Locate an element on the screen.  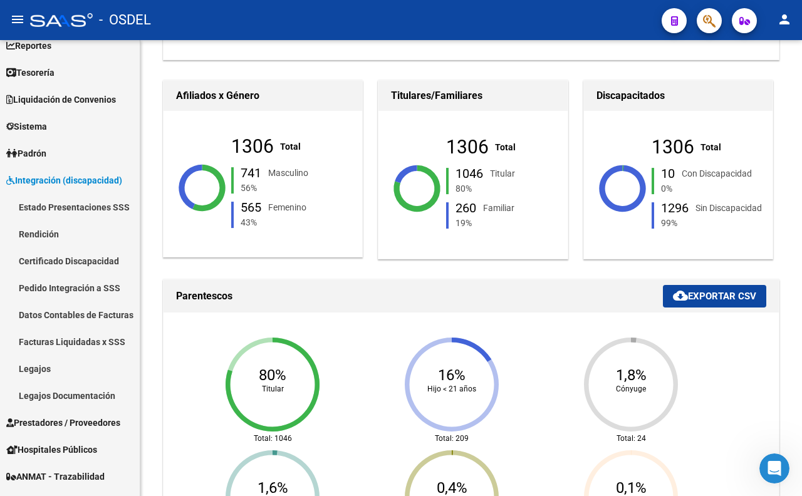
span: ANMAT - Trazabilidad is located at coordinates (55, 477).